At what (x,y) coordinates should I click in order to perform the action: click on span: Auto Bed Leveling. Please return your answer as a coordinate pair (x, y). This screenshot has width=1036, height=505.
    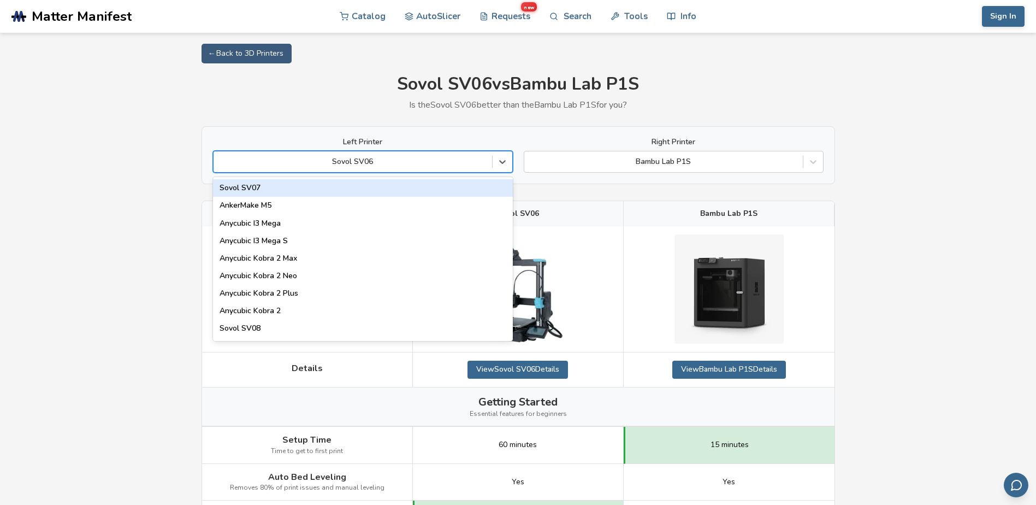
    Looking at the image, I should click on (307, 477).